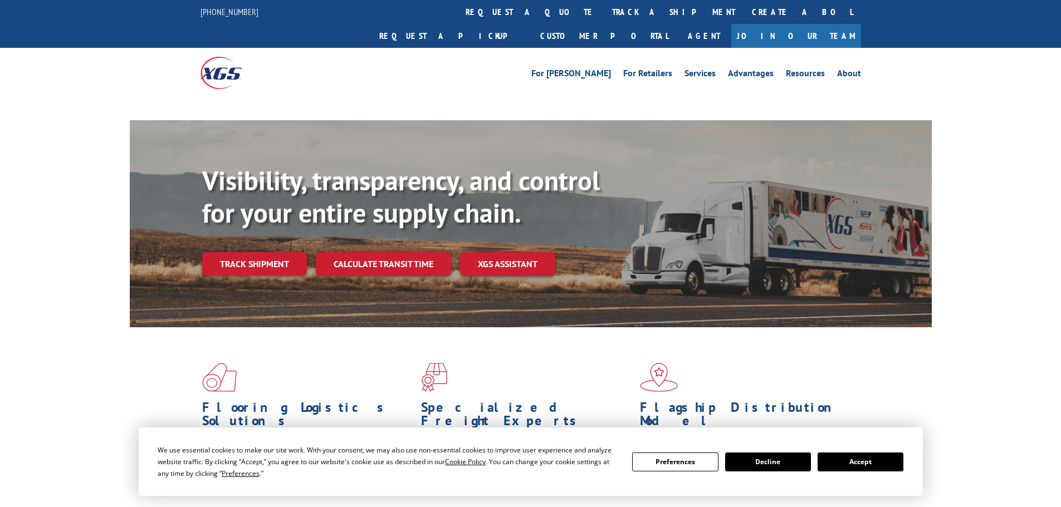  Describe the element at coordinates (507, 264) in the screenshot. I see `a: XGS ASSISTANT` at that location.